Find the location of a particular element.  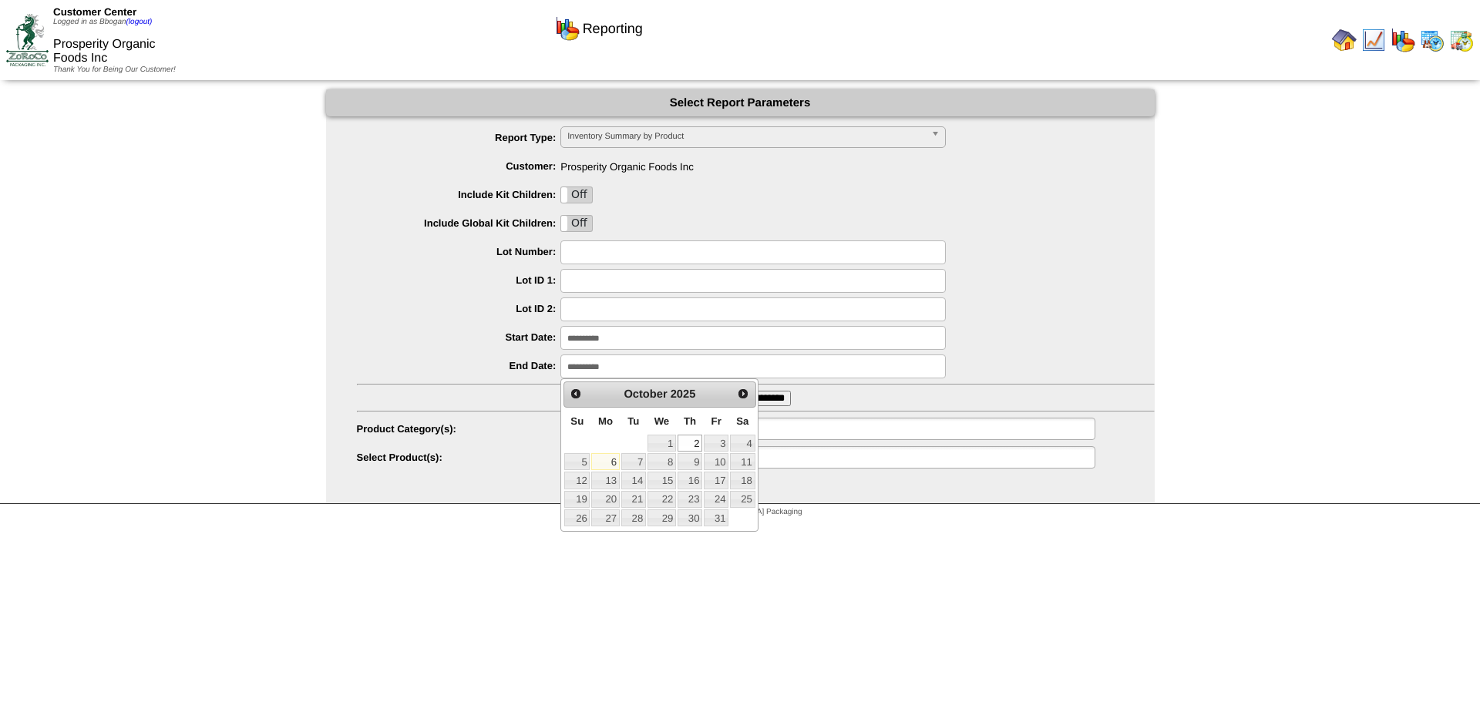

a: 8 is located at coordinates (662, 462).